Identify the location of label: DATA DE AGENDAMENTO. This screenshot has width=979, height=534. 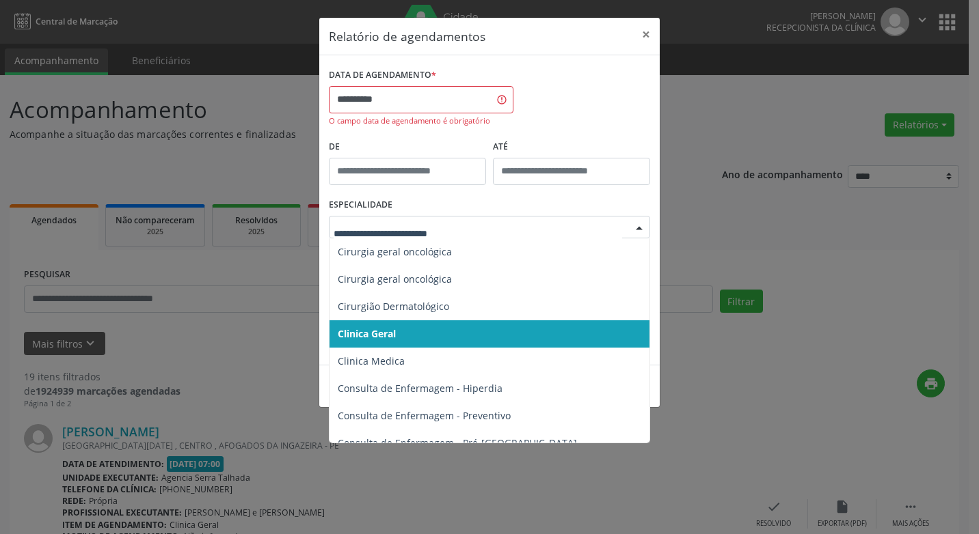
(382, 75).